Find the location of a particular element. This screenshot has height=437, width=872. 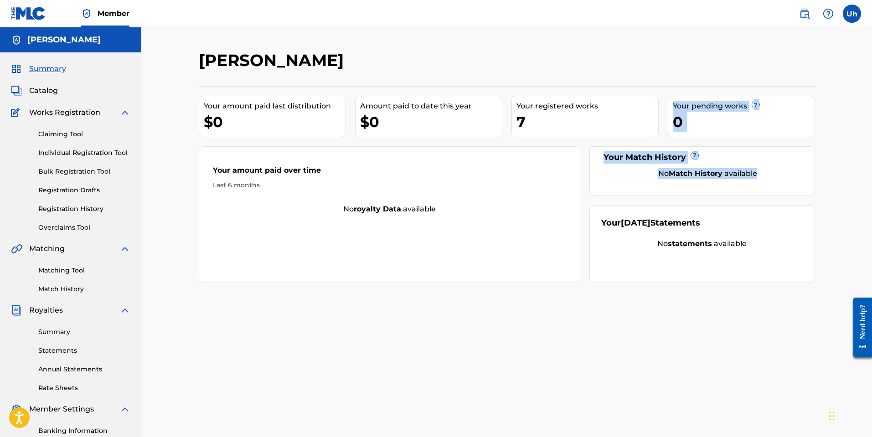

div: Your registered works is located at coordinates (587, 106).